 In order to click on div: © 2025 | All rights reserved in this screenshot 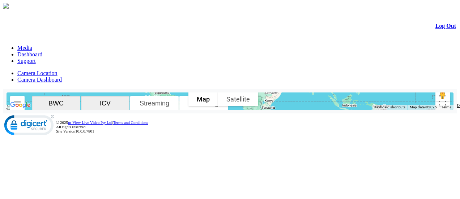, I will do `click(256, 127)`.